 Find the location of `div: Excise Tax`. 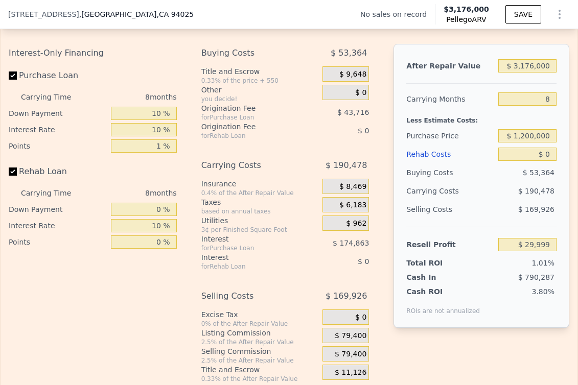

div: Excise Tax is located at coordinates (259, 315).